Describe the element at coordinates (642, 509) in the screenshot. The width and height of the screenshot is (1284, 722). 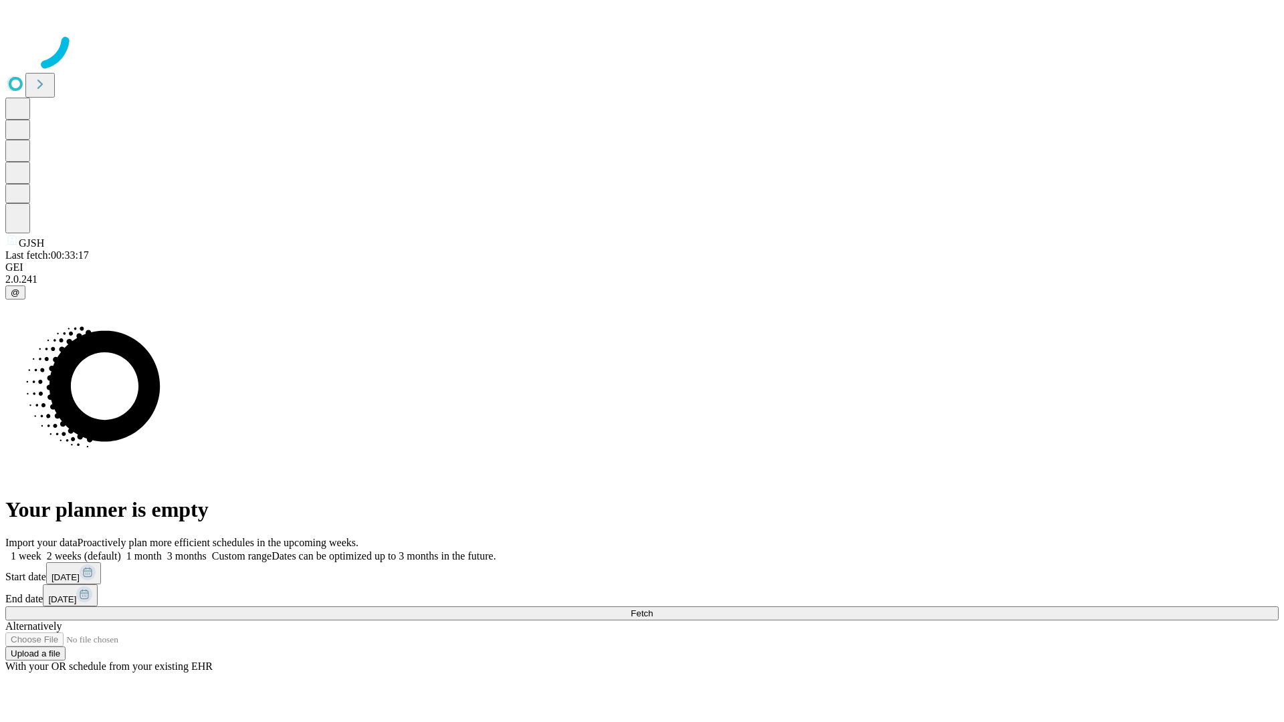
I see `h1: Your planner is empty` at that location.